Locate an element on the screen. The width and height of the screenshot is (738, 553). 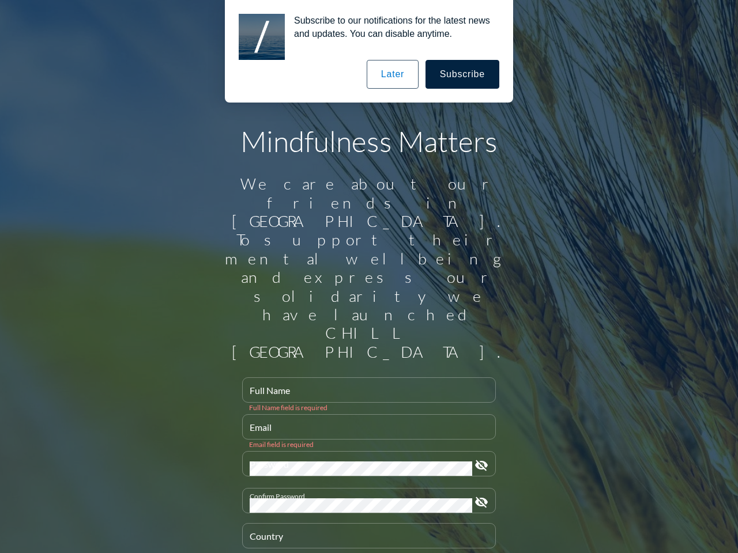
img: notification icon is located at coordinates (262, 37).